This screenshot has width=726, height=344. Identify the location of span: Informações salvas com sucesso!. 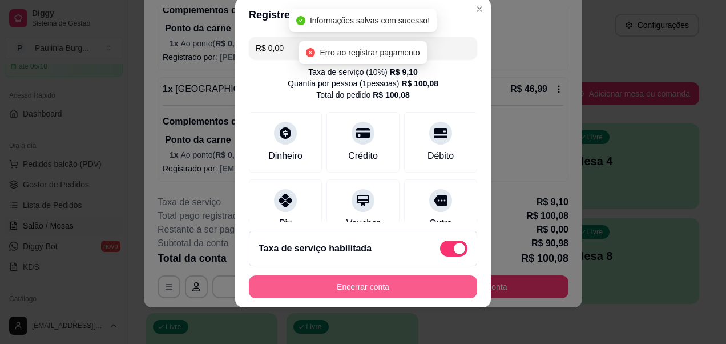
(370, 21).